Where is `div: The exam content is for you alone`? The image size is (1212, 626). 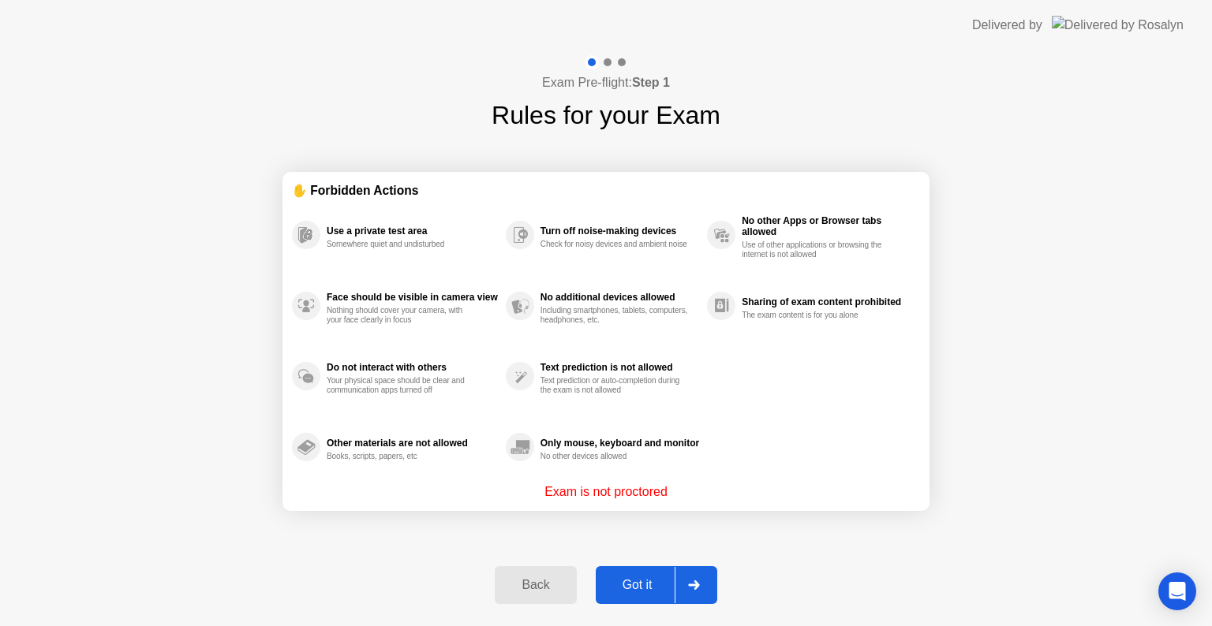 div: The exam content is for you alone is located at coordinates (816, 316).